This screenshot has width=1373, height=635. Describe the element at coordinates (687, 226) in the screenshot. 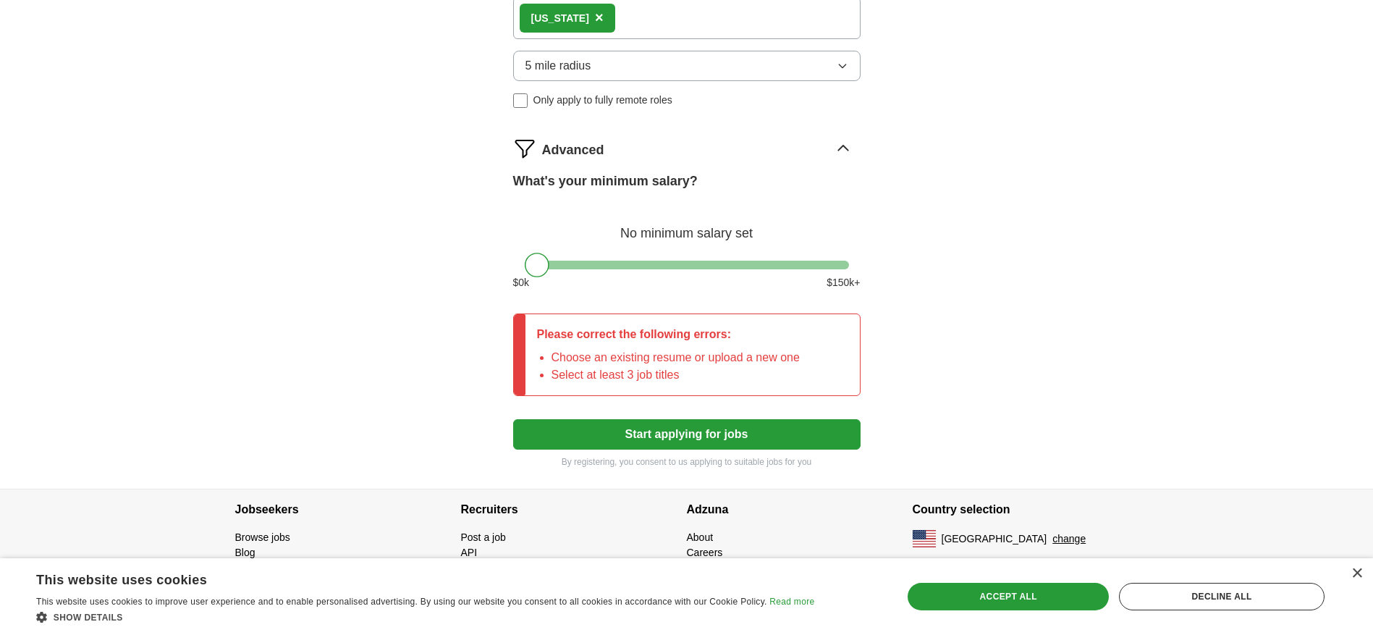

I see `div: No minimum salary set` at that location.